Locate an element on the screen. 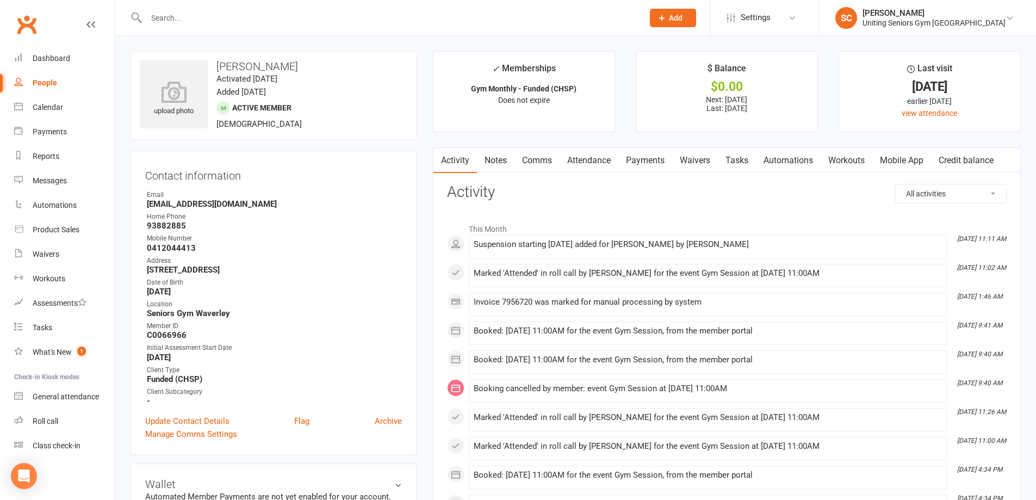 The height and width of the screenshot is (500, 1036). div: Product Sales is located at coordinates (56, 229).